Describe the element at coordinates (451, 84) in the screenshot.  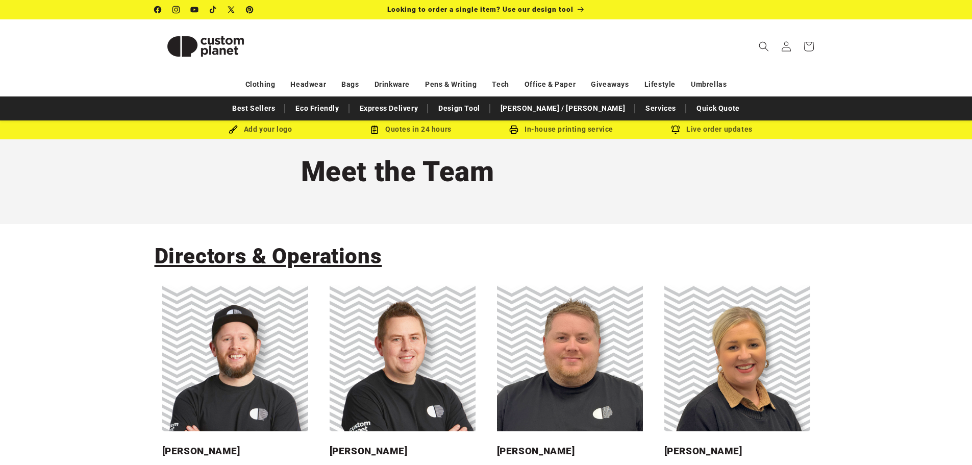
I see `a: Pens & Writing` at that location.